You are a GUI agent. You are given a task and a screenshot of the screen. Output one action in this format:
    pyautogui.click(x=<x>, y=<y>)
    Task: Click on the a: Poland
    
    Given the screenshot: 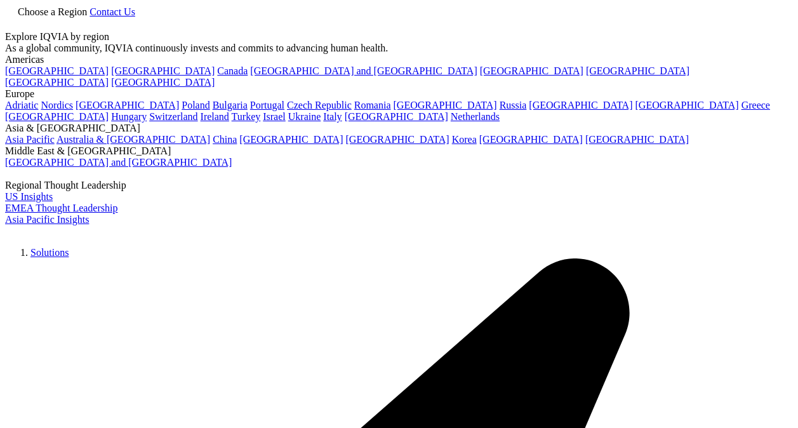 What is the action you would take?
    pyautogui.click(x=196, y=105)
    